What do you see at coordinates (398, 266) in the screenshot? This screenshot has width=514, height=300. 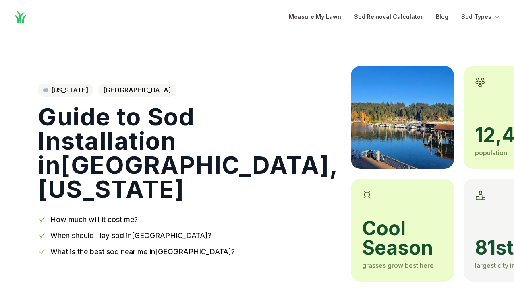 I see `span: grasses grow best here` at bounding box center [398, 266].